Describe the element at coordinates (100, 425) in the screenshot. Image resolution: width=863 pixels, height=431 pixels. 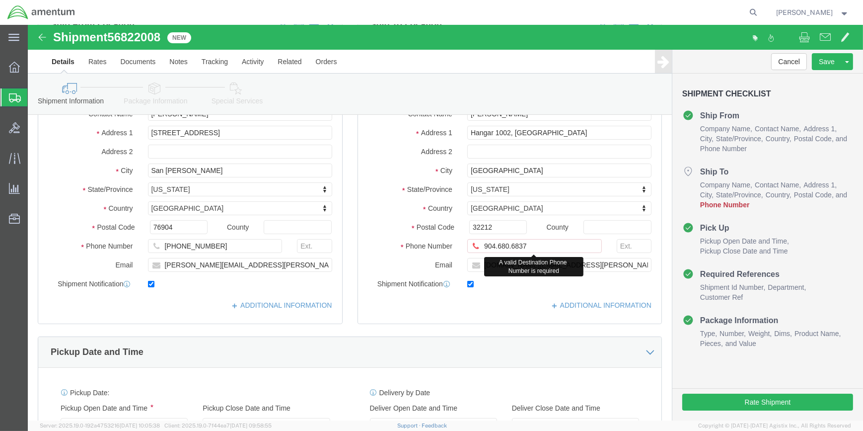
I see `span: Server: 2025.19.0-192a4753216` at that location.